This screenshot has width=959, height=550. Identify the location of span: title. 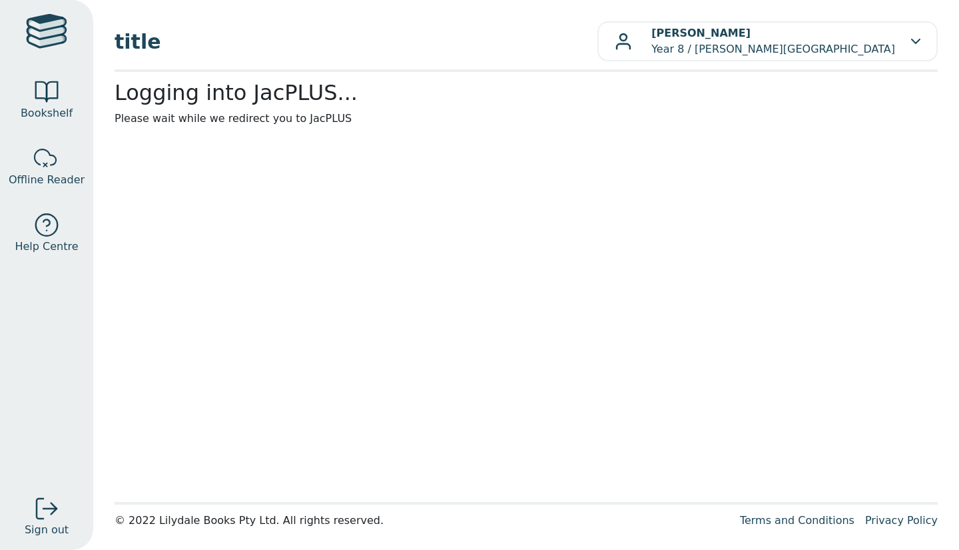
(356, 41).